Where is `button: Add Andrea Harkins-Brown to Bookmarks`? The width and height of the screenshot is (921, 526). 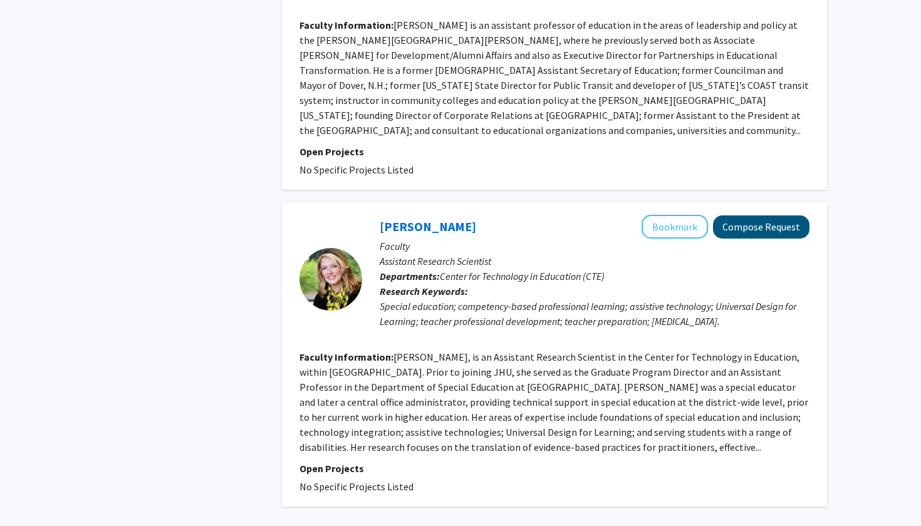
button: Add Andrea Harkins-Brown to Bookmarks is located at coordinates (675, 227).